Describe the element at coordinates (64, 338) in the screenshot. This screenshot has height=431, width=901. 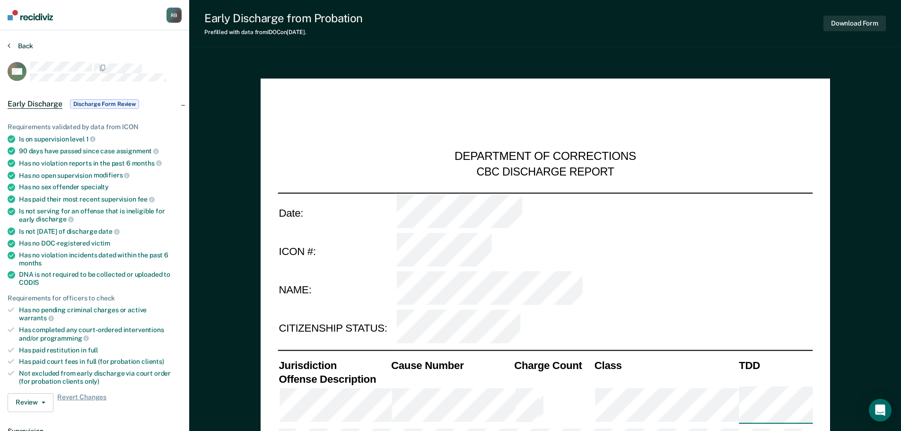
I see `span: programming` at that location.